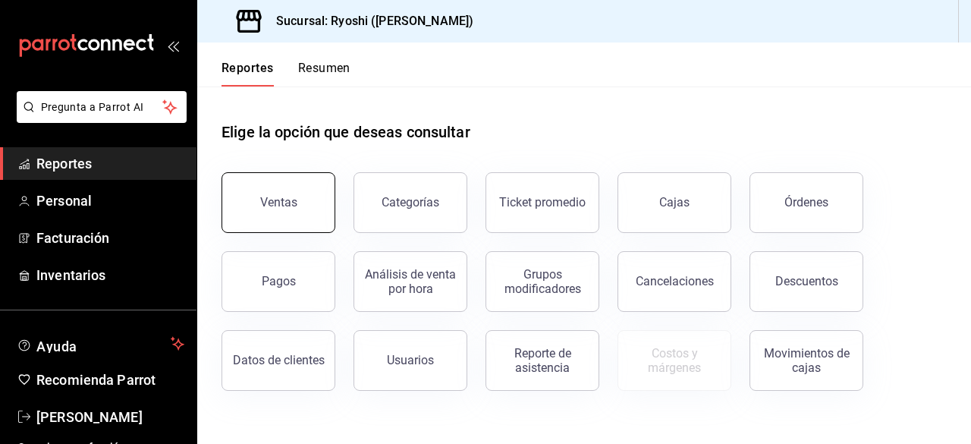  Describe the element at coordinates (286, 74) in the screenshot. I see `div: navigation tabs` at that location.